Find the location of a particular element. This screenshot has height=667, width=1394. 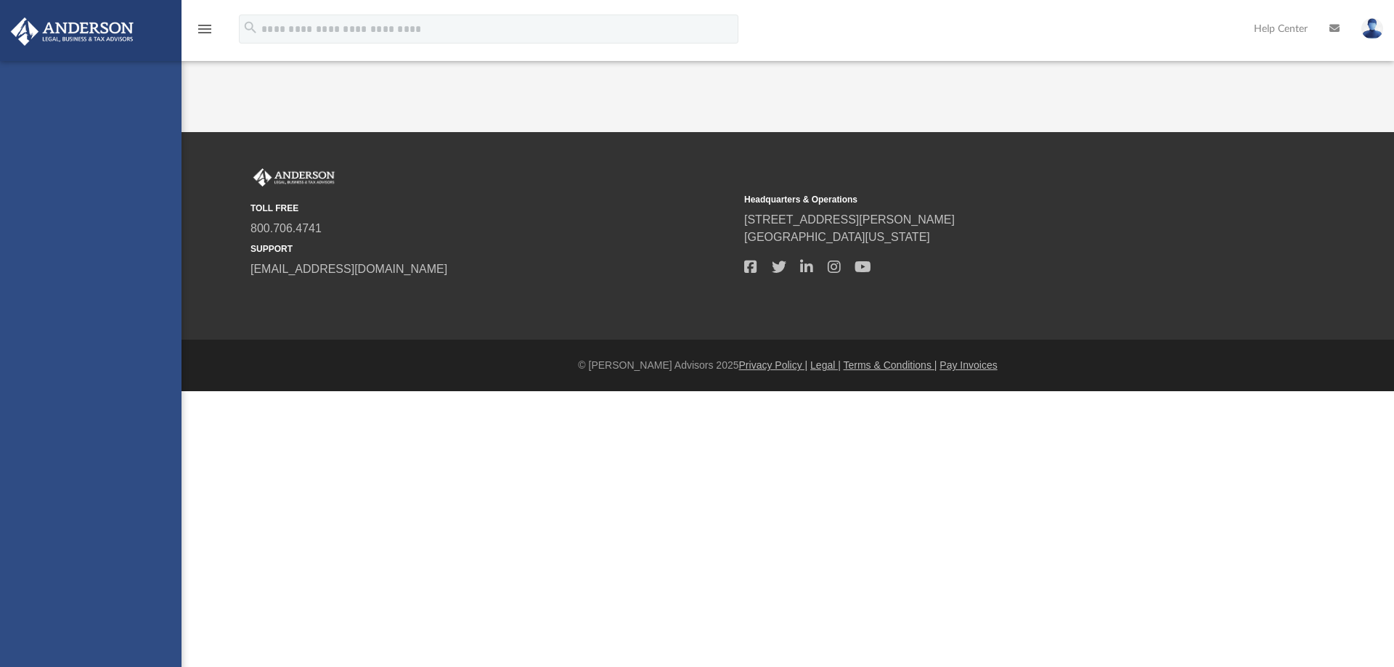

i: menu is located at coordinates (205, 29).